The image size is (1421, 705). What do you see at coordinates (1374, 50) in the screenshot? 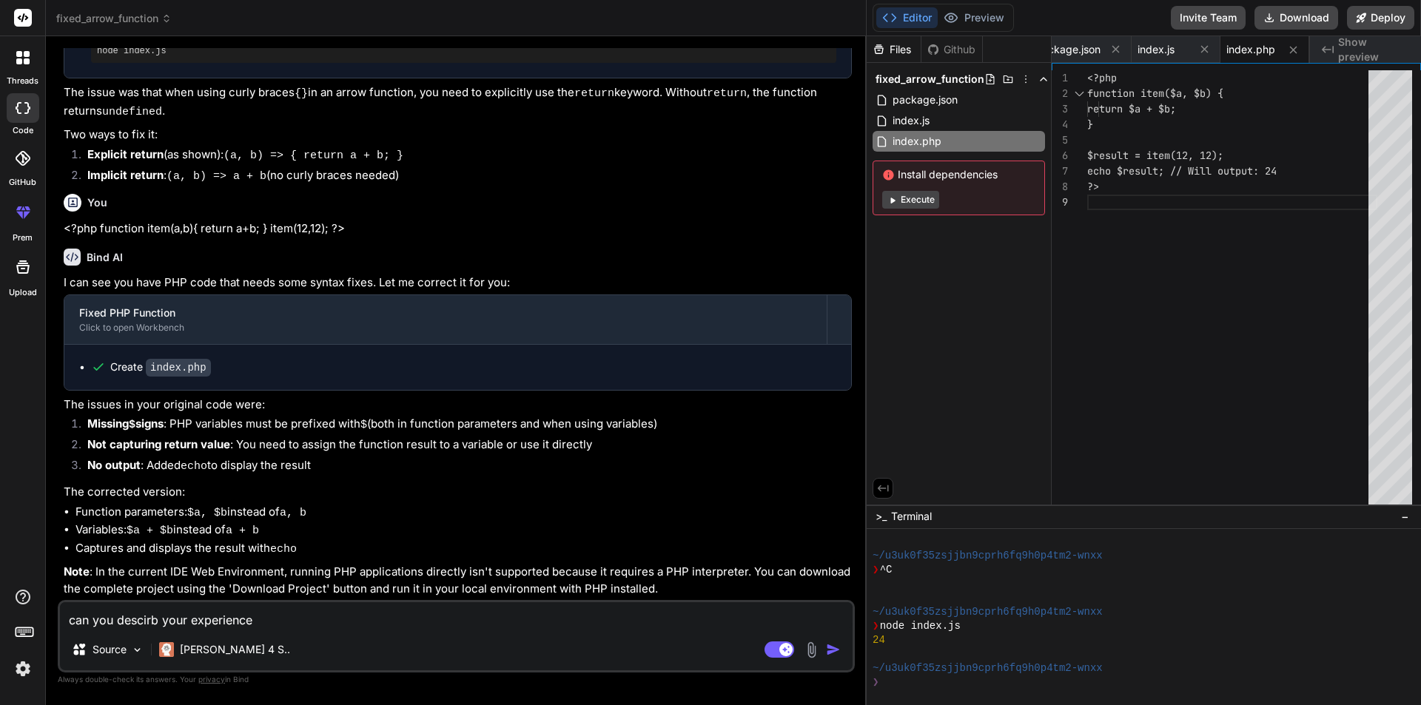
I see `span: Show preview` at bounding box center [1374, 50].